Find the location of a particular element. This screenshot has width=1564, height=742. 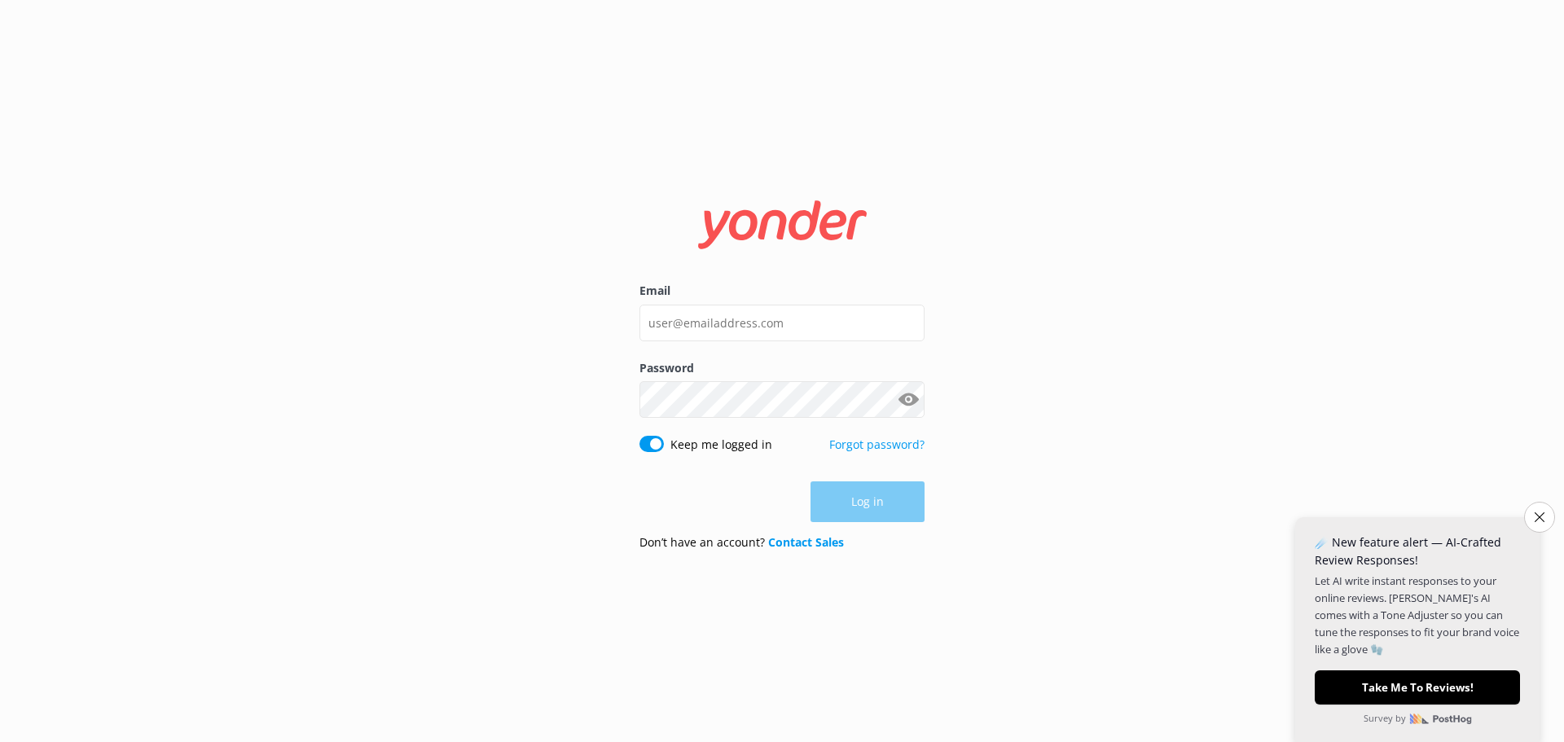

input: user@emailaddress.com is located at coordinates (782, 323).